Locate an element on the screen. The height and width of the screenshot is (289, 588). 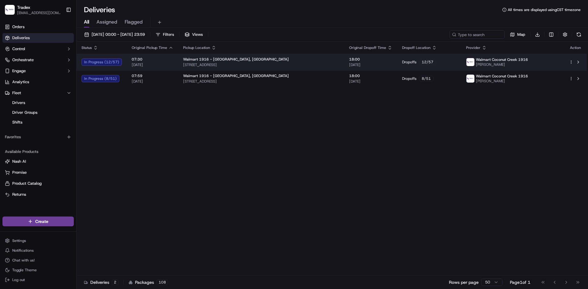
span: Notifications is located at coordinates (23, 251).